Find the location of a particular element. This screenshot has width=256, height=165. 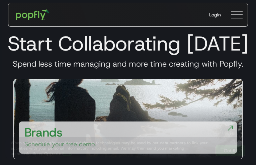

div: When you visit or log in, cookies and similar technologies may be used by our data partners to li... is located at coordinates (110, 148).